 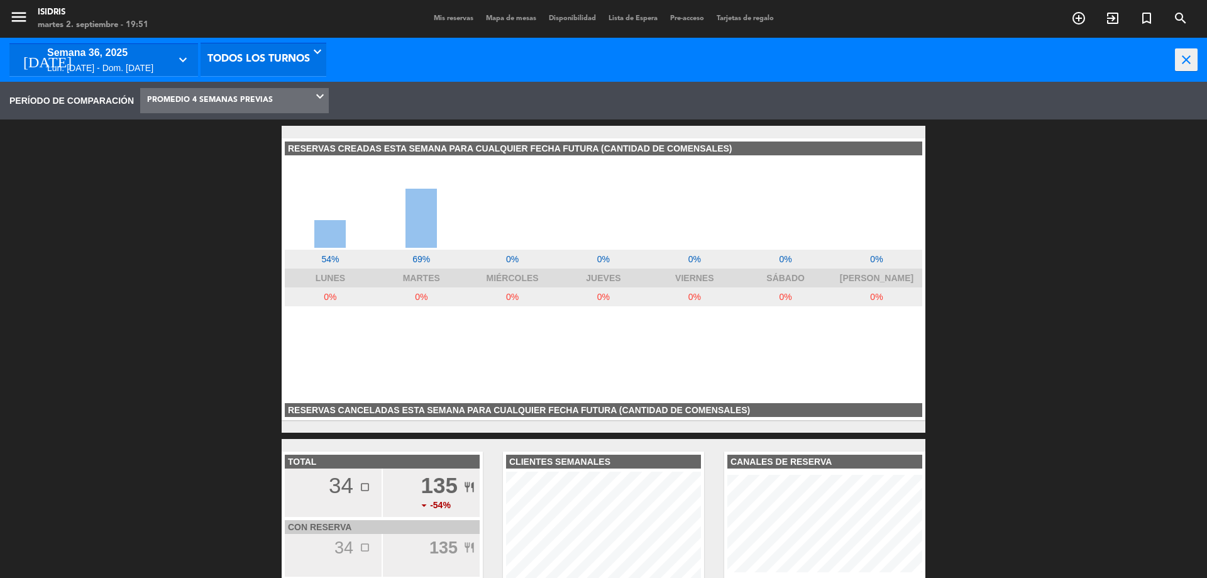 I want to click on div: TOTAL, so click(x=382, y=462).